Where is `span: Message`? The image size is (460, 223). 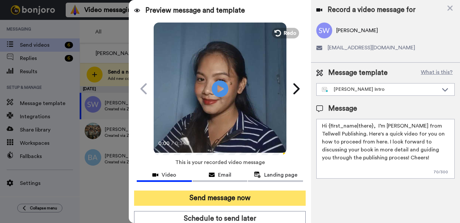 span: Message is located at coordinates (342, 109).